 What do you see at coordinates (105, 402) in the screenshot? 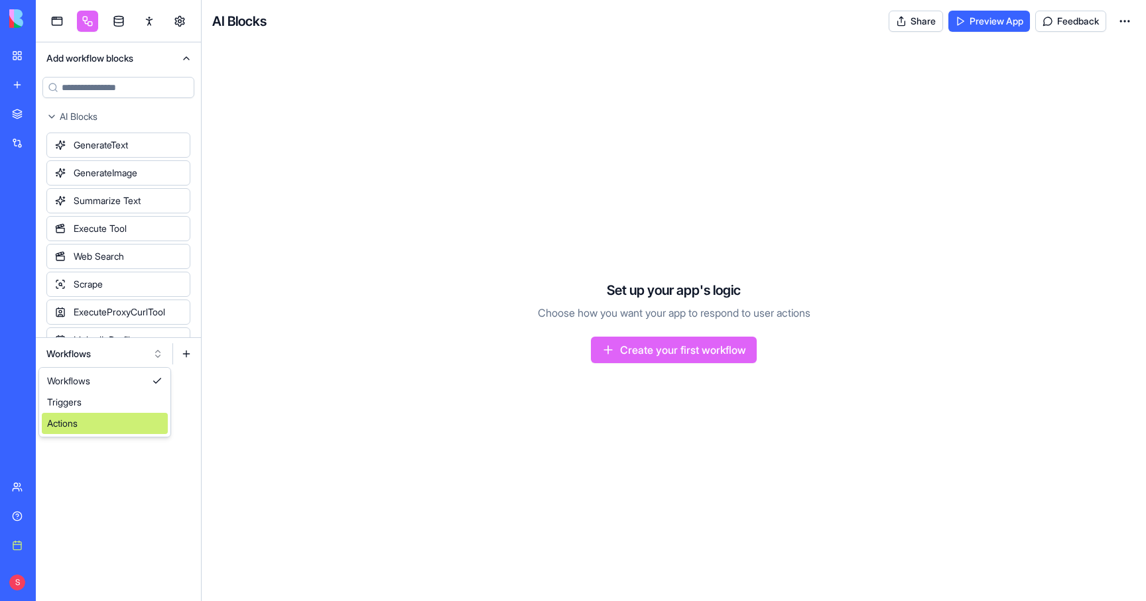
I see `div: Triggers` at bounding box center [105, 402].